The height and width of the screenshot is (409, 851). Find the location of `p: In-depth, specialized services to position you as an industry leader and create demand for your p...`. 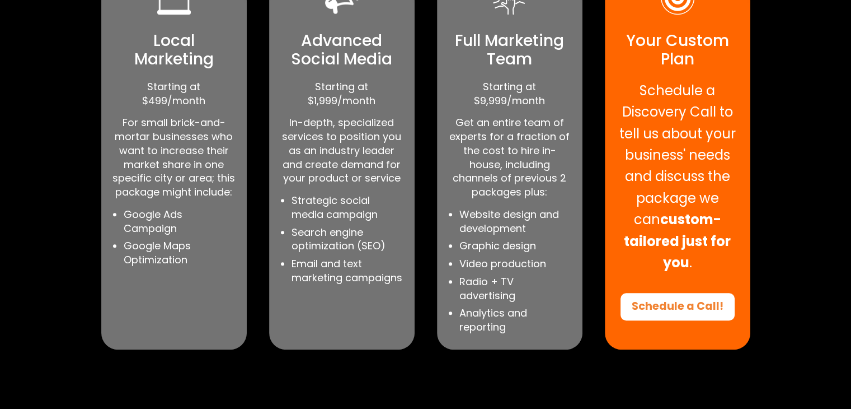

p: In-depth, specialized services to position you as an industry leader and create demand for your p... is located at coordinates (342, 151).